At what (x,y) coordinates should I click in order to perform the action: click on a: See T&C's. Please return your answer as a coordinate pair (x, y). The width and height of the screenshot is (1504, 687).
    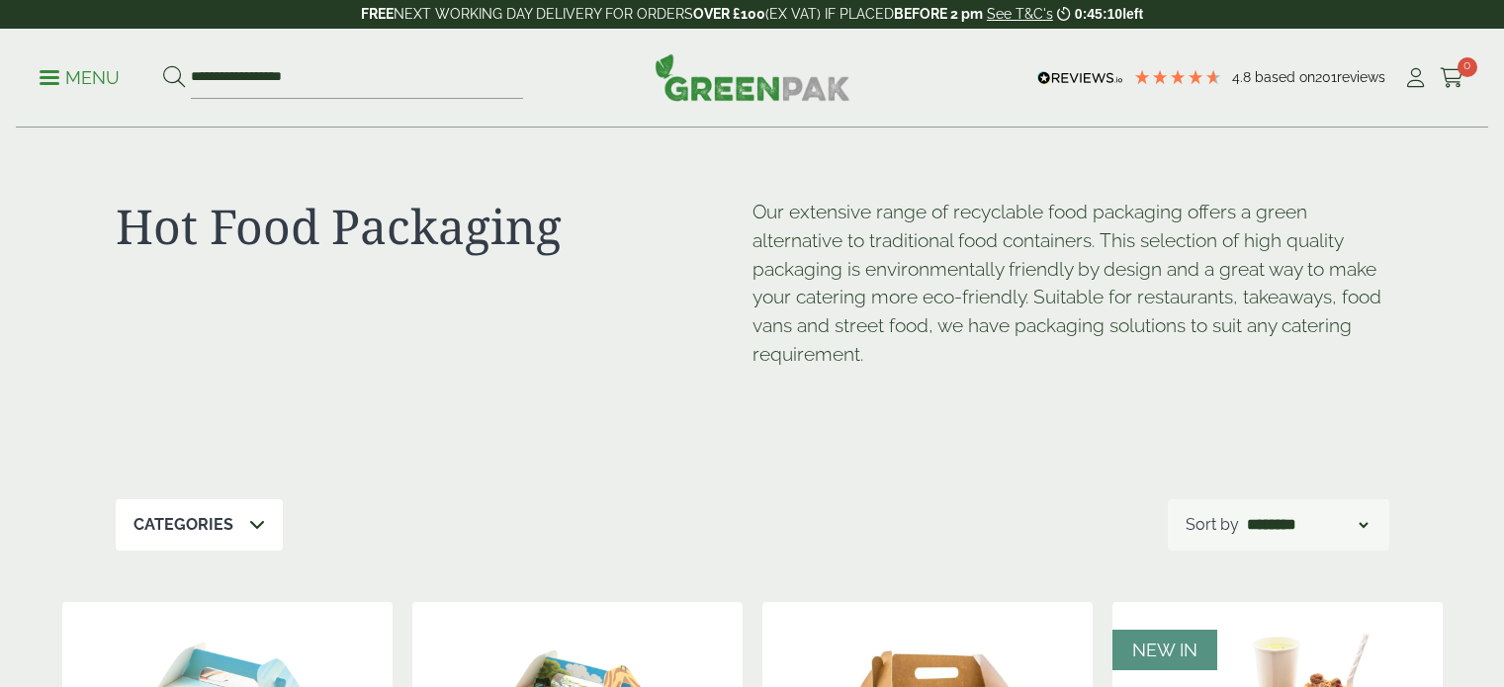
    Looking at the image, I should click on (1019, 14).